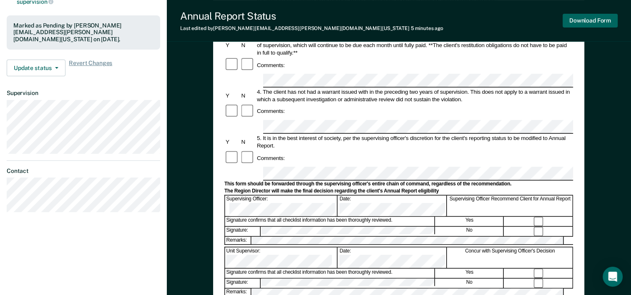  What do you see at coordinates (612, 277) in the screenshot?
I see `div: Open Intercom Messenger` at bounding box center [612, 277].